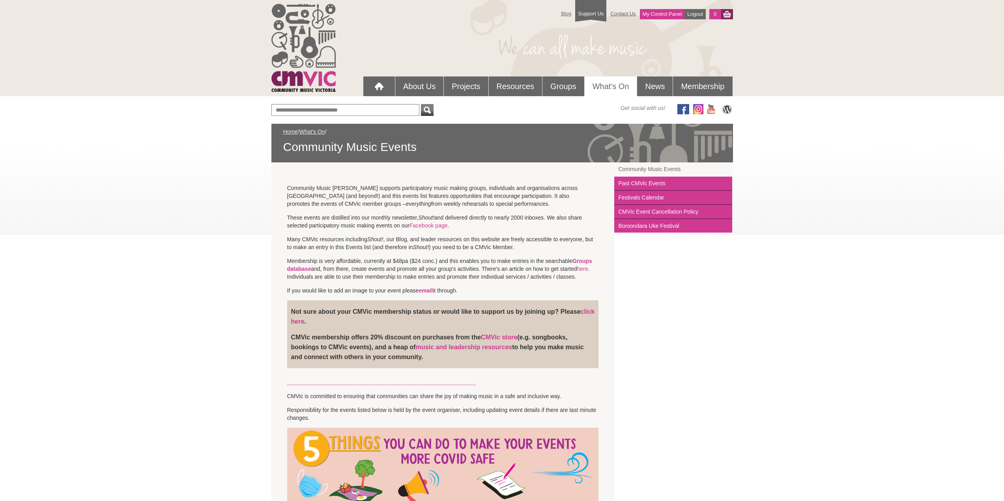 This screenshot has width=1004, height=501. I want to click on a: email, so click(426, 291).